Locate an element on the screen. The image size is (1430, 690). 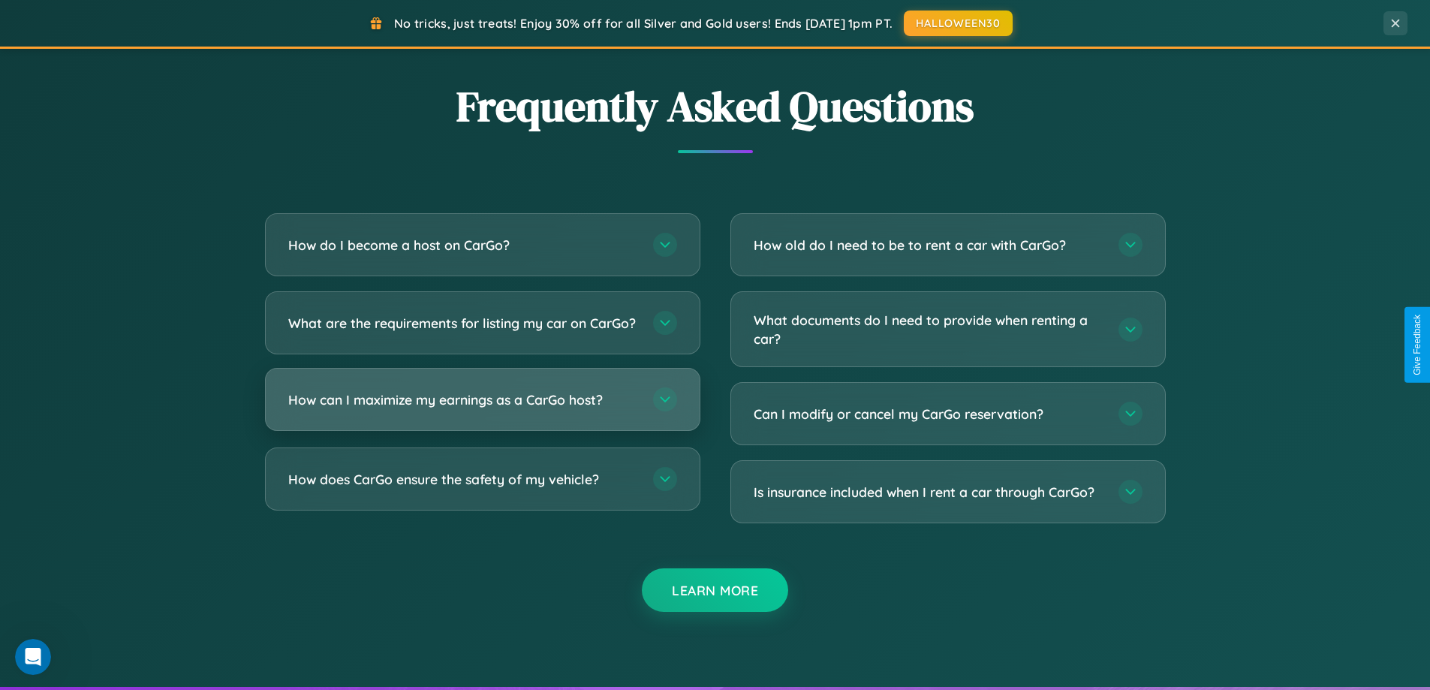
h3: Can I modify or cancel my CarGo reservation? is located at coordinates (928, 414).